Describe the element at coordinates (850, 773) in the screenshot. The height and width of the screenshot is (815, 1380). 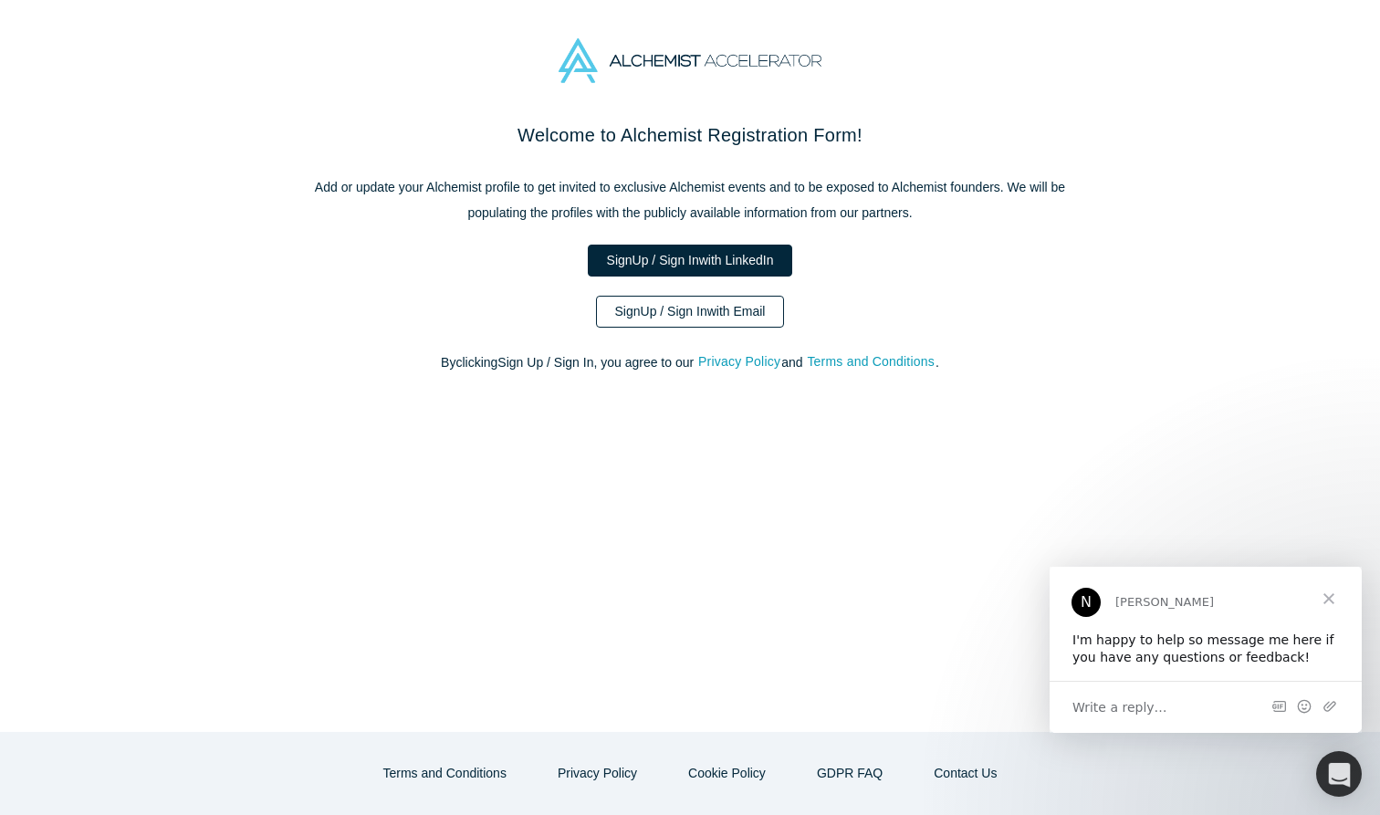
I see `a: GDPR FAQ` at that location.